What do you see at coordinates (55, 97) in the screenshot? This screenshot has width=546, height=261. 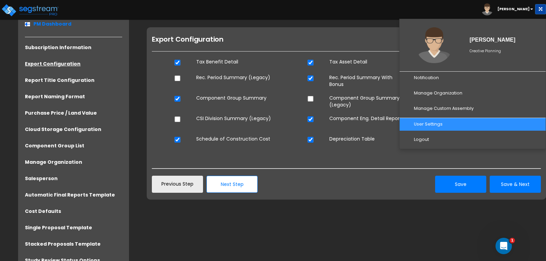 I see `a: Report Naming Format` at bounding box center [55, 97].